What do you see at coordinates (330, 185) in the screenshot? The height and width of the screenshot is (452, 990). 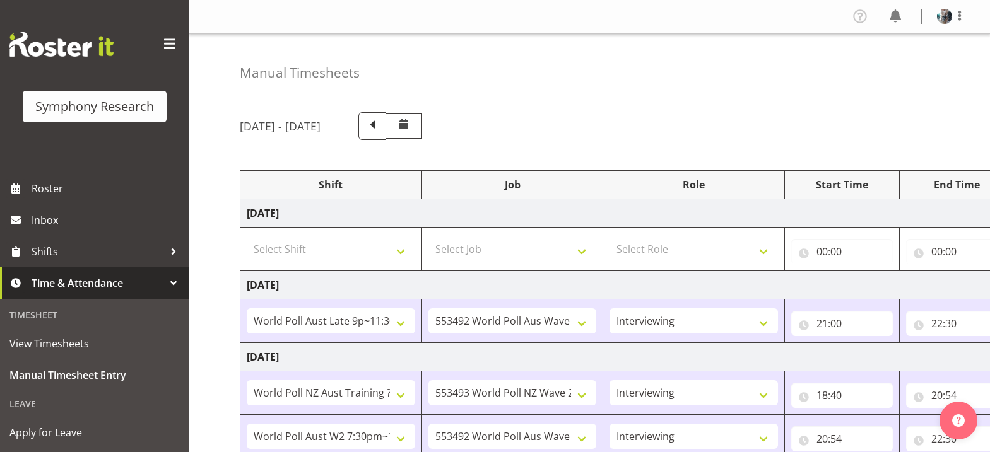 I see `div: Shift` at bounding box center [330, 185].